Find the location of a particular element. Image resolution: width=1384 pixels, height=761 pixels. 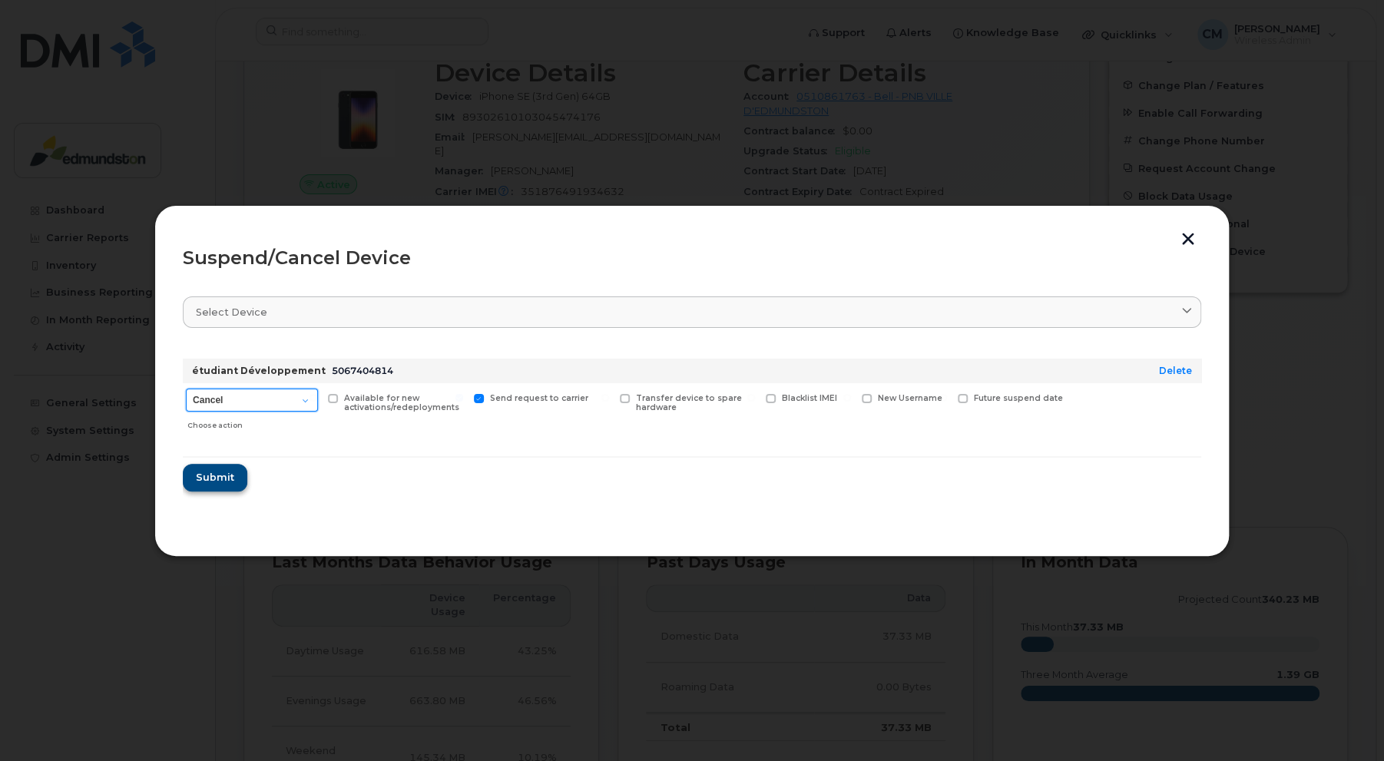

strong: étudiant Développement is located at coordinates (259, 370).